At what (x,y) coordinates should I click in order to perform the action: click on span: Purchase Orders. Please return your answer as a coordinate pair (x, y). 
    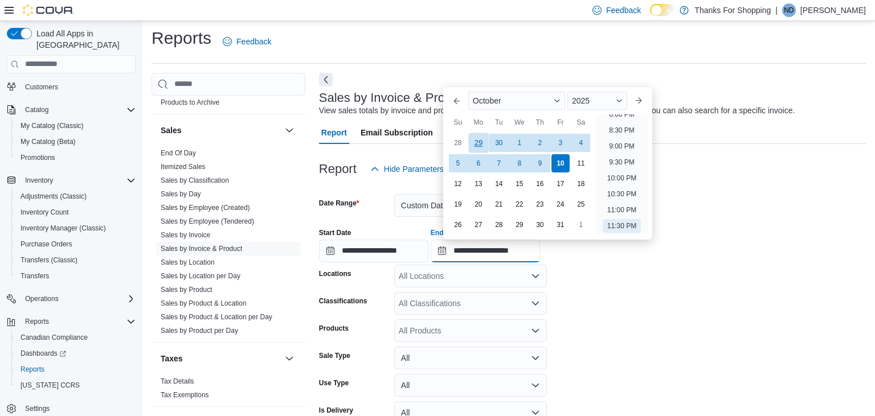
    Looking at the image, I should click on (46, 244).